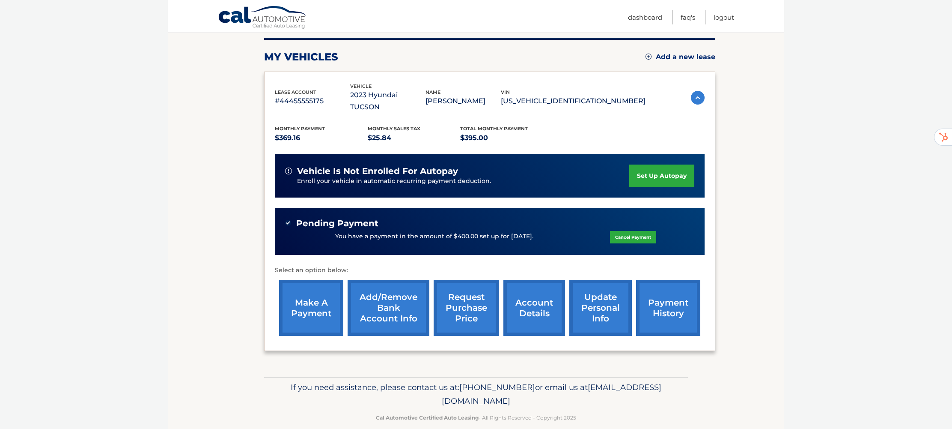 The height and width of the screenshot is (429, 952). I want to click on p: - All Rights Reserved - Copyright 2025, so click(476, 417).